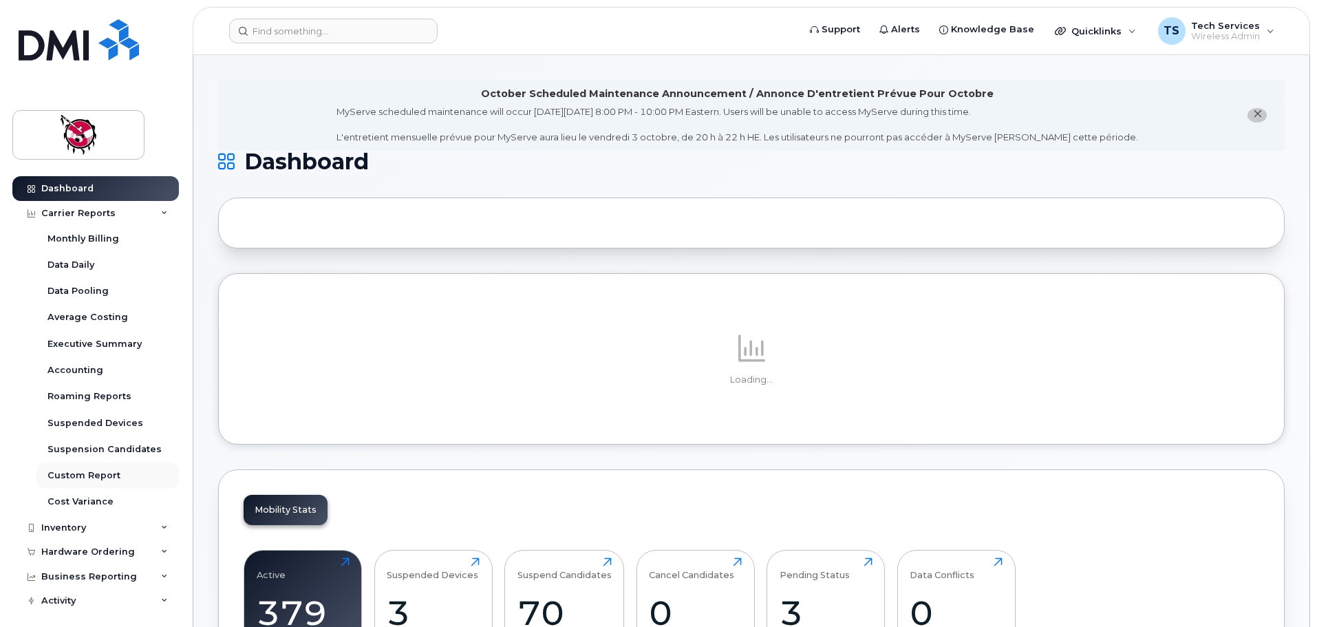 This screenshot has height=627, width=1317. Describe the element at coordinates (942, 569) in the screenshot. I see `div: Data Conflicts` at that location.